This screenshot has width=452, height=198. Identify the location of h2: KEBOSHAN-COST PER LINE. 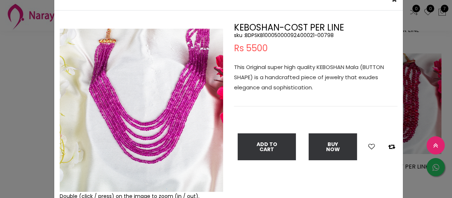
(316, 28).